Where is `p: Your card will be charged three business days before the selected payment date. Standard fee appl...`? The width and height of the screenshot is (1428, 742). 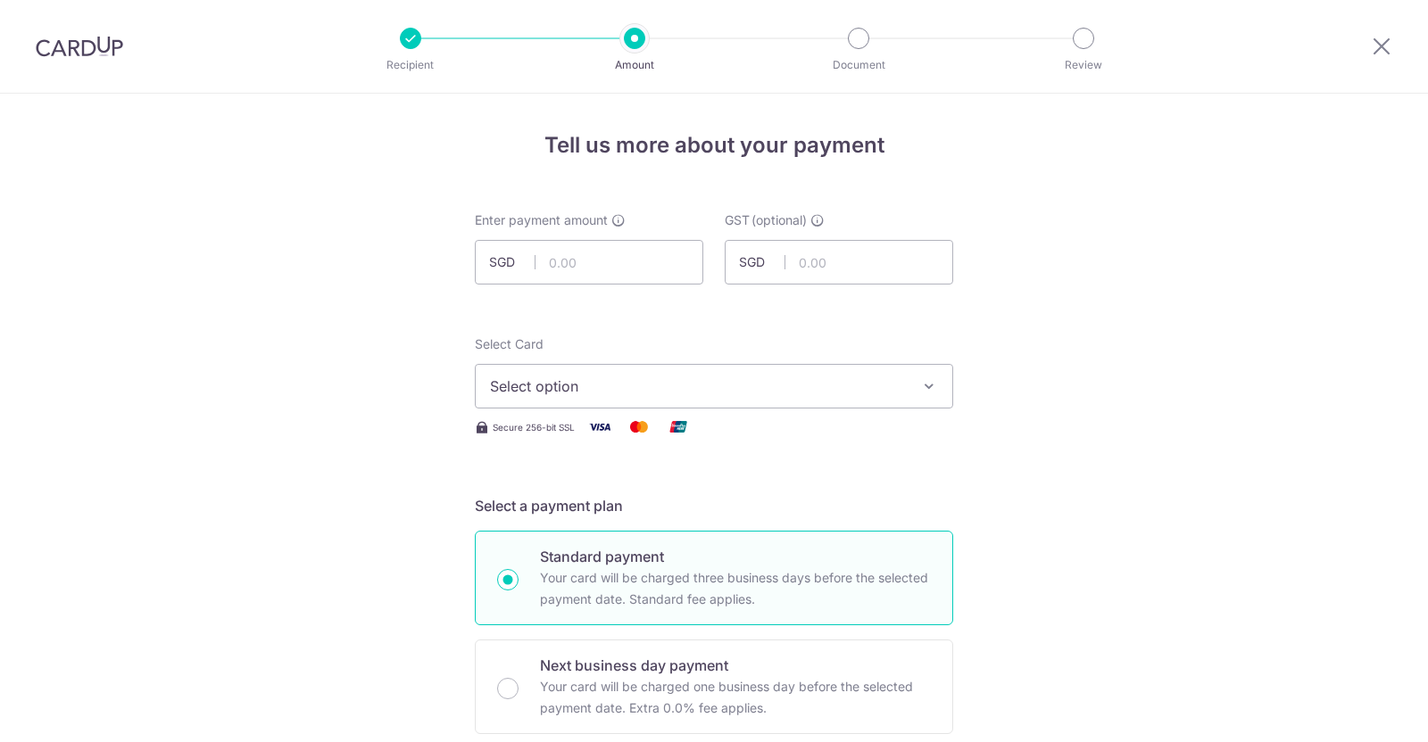 p: Your card will be charged three business days before the selected payment date. Standard fee appl... is located at coordinates (735, 589).